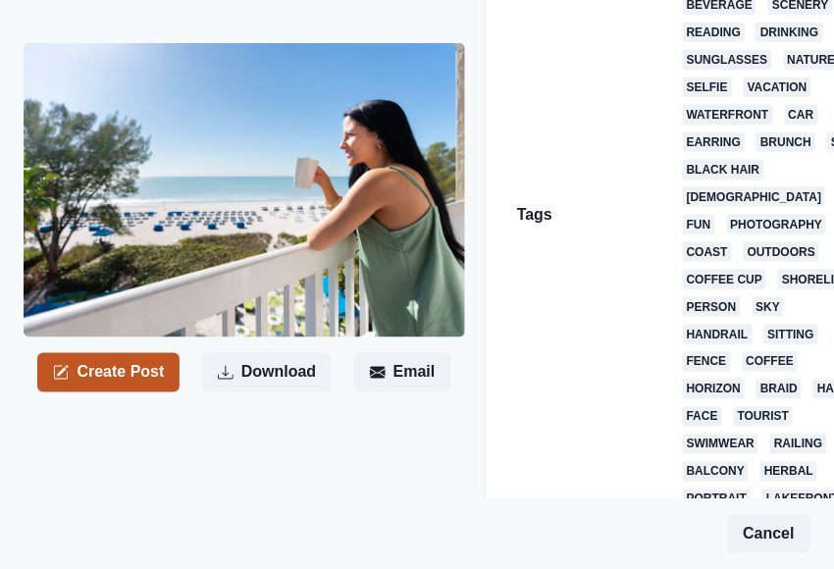 The width and height of the screenshot is (834, 569). Describe the element at coordinates (699, 225) in the screenshot. I see `a: fun` at that location.